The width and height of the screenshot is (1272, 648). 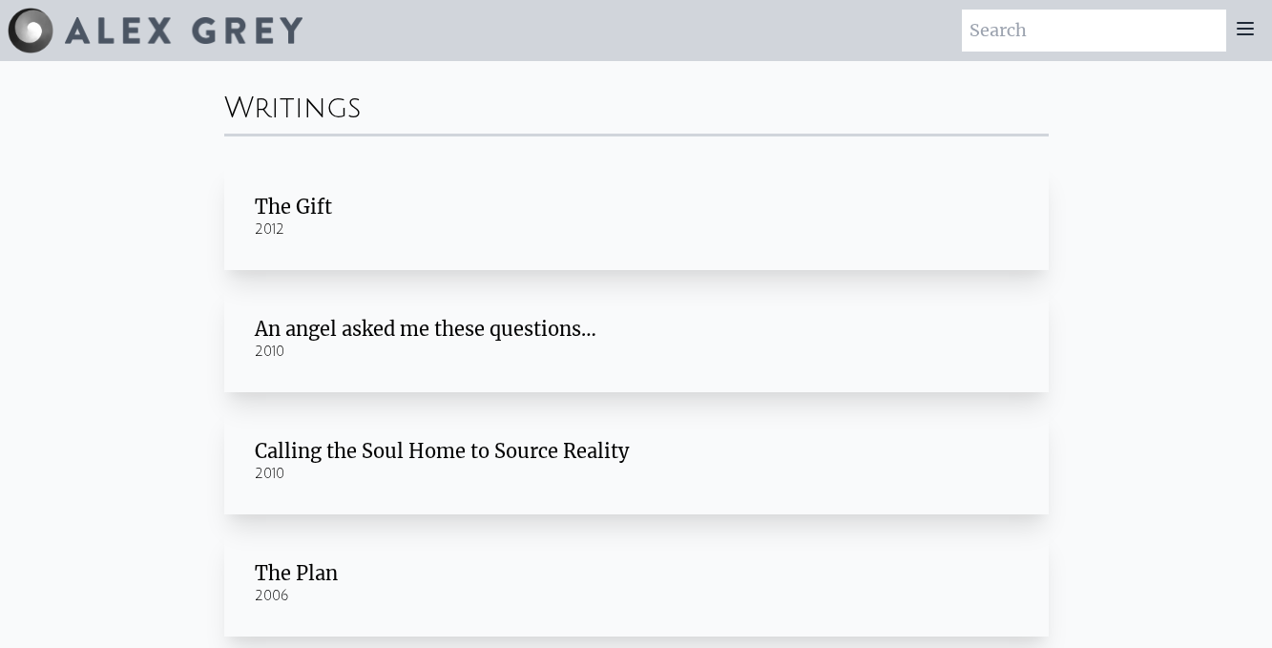 What do you see at coordinates (1093, 31) in the screenshot?
I see `input: Search` at bounding box center [1093, 31].